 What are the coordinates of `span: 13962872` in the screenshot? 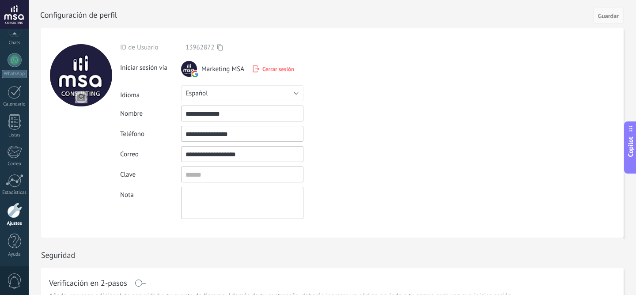 It's located at (200, 47).